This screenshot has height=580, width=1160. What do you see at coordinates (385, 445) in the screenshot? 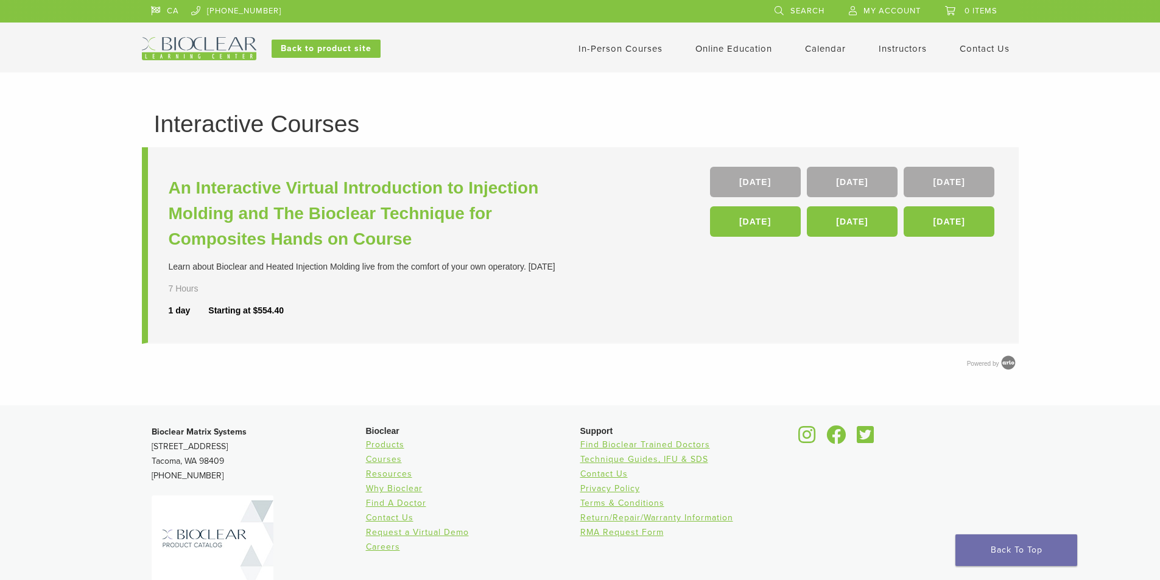
I see `a: Products` at bounding box center [385, 445].